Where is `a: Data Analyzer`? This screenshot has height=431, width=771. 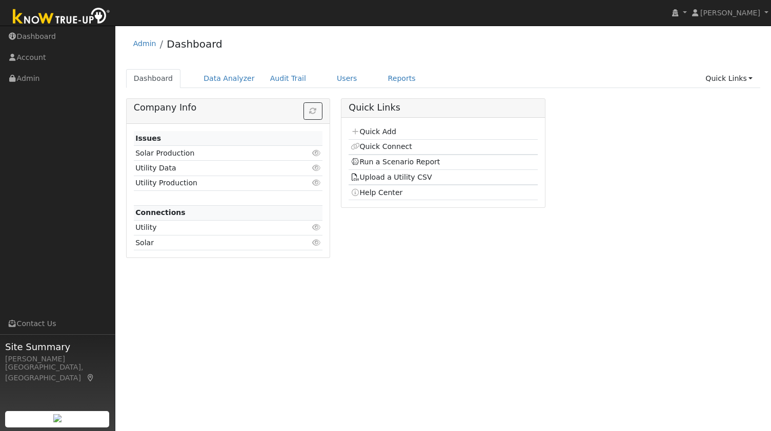 a: Data Analyzer is located at coordinates (229, 78).